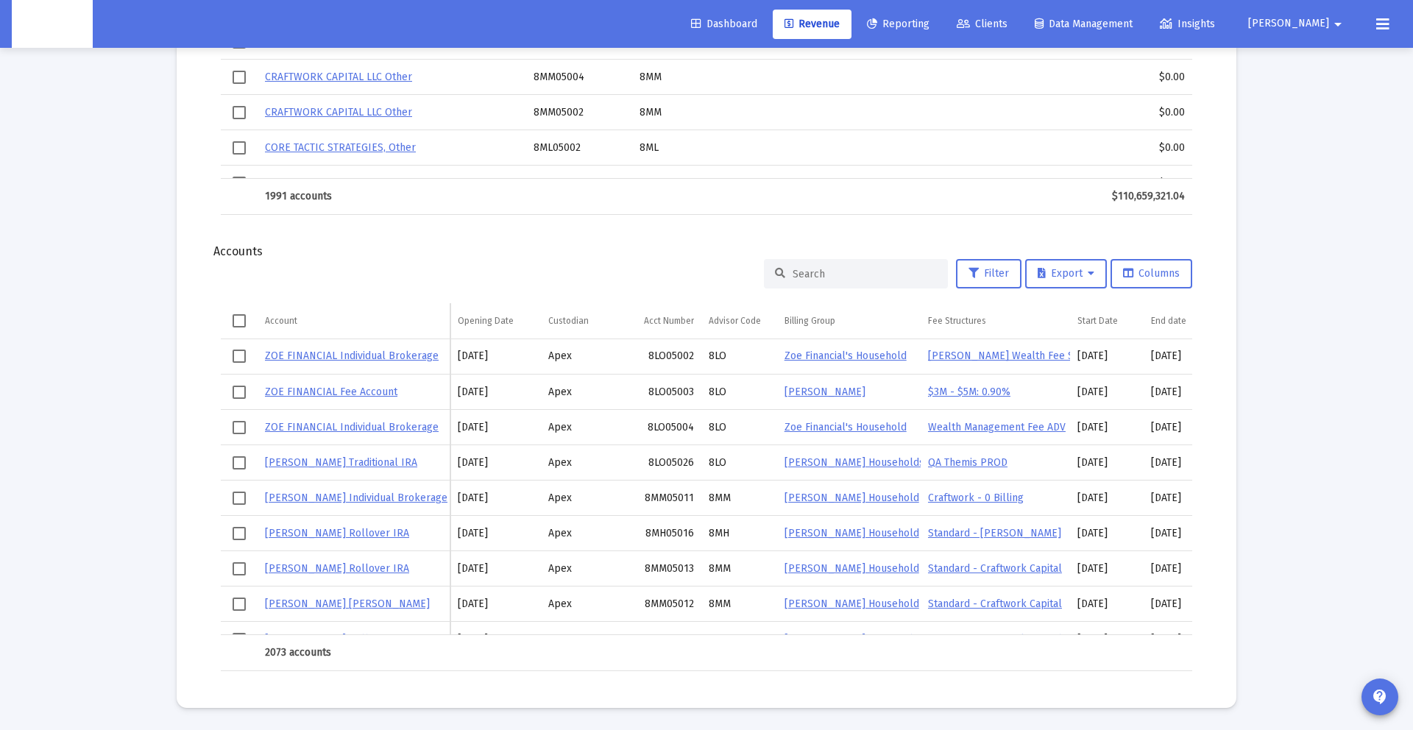 The image size is (1413, 730). What do you see at coordinates (1151, 273) in the screenshot?
I see `span: Columns` at bounding box center [1151, 273].